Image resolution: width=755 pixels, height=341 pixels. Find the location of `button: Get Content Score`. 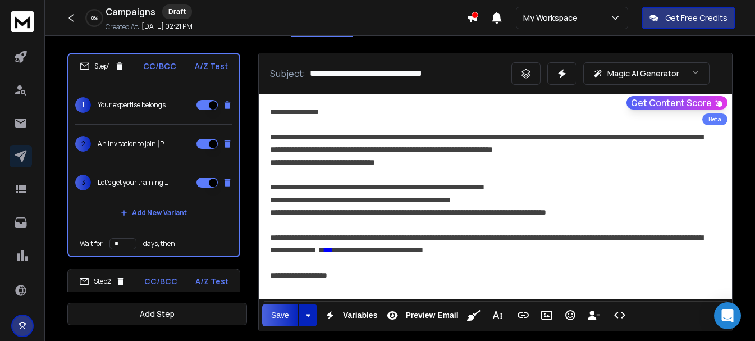

button: Get Content Score is located at coordinates (677, 103).